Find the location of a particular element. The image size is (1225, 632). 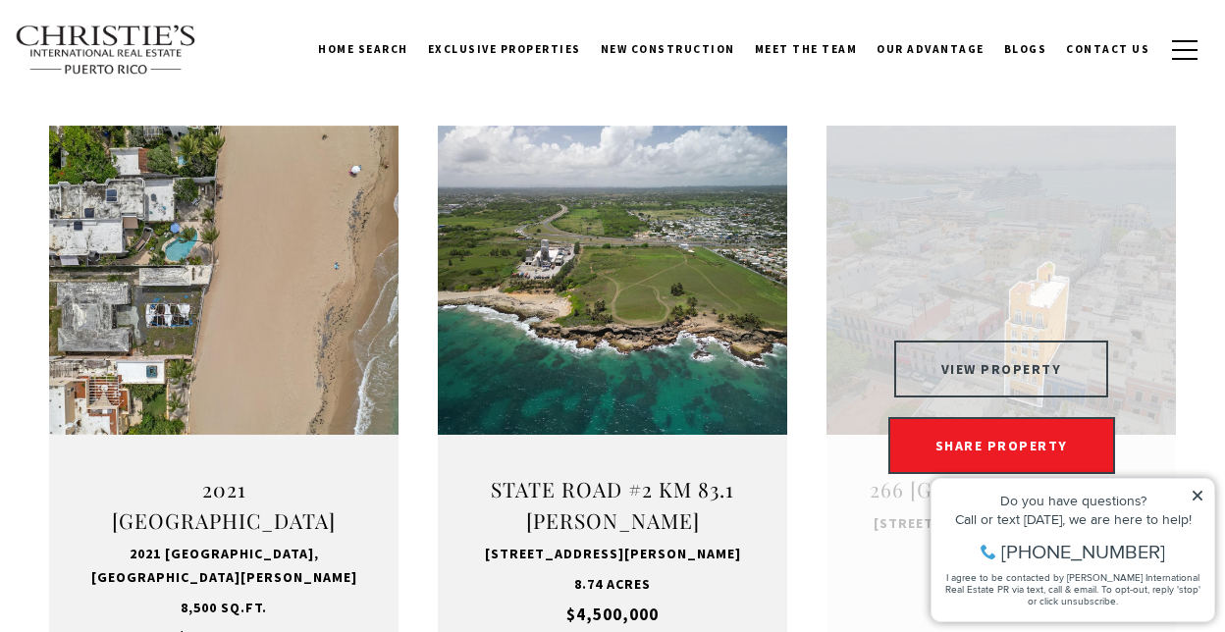

span: Blogs is located at coordinates (1026, 49).